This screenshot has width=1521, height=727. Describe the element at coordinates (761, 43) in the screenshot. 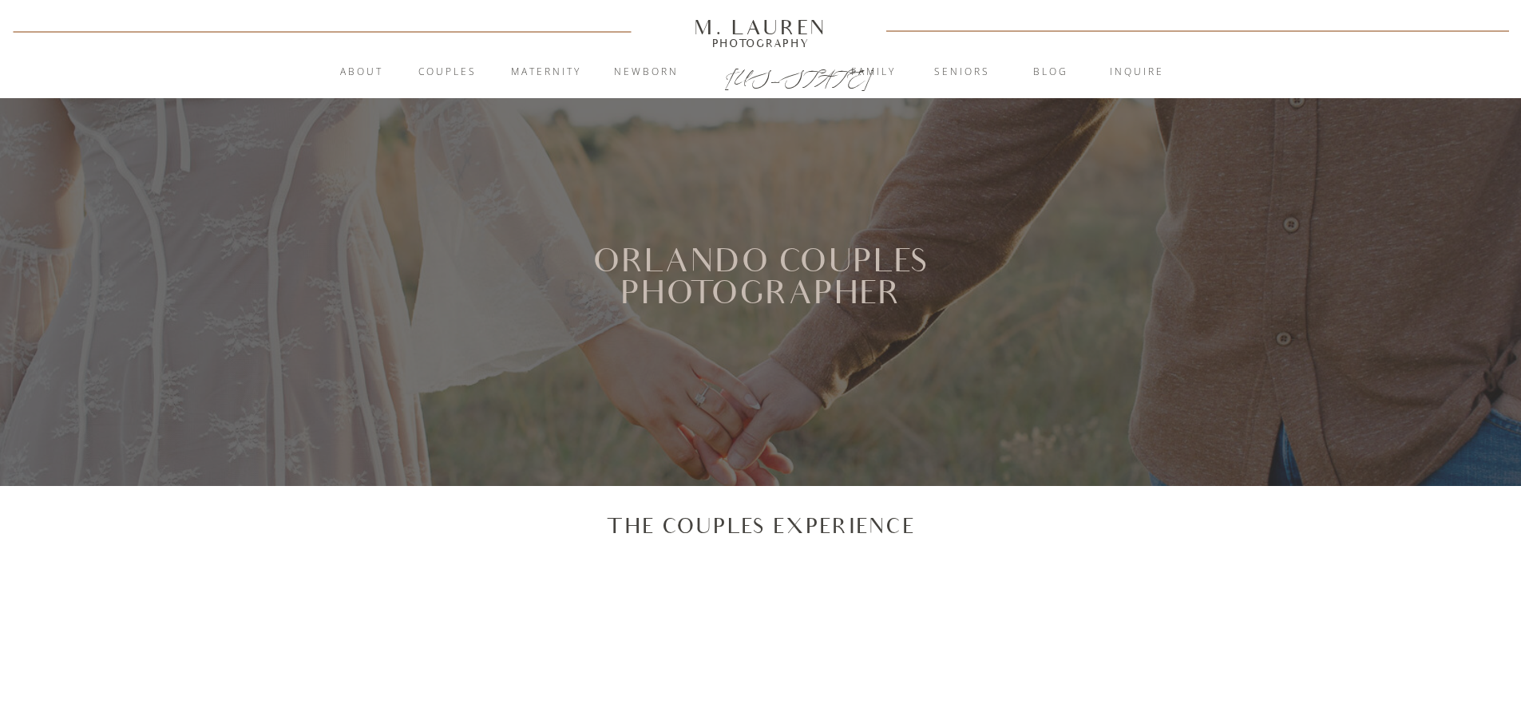

I see `a: Photography` at that location.